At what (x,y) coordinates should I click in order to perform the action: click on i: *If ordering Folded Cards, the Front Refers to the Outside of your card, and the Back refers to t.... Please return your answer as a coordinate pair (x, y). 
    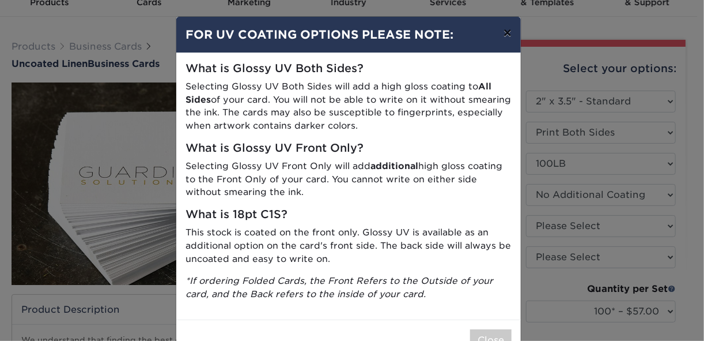
    Looking at the image, I should click on (339, 287).